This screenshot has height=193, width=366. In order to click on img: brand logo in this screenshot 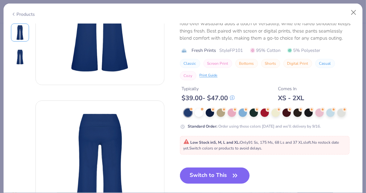, I will do `click(184, 51)`.